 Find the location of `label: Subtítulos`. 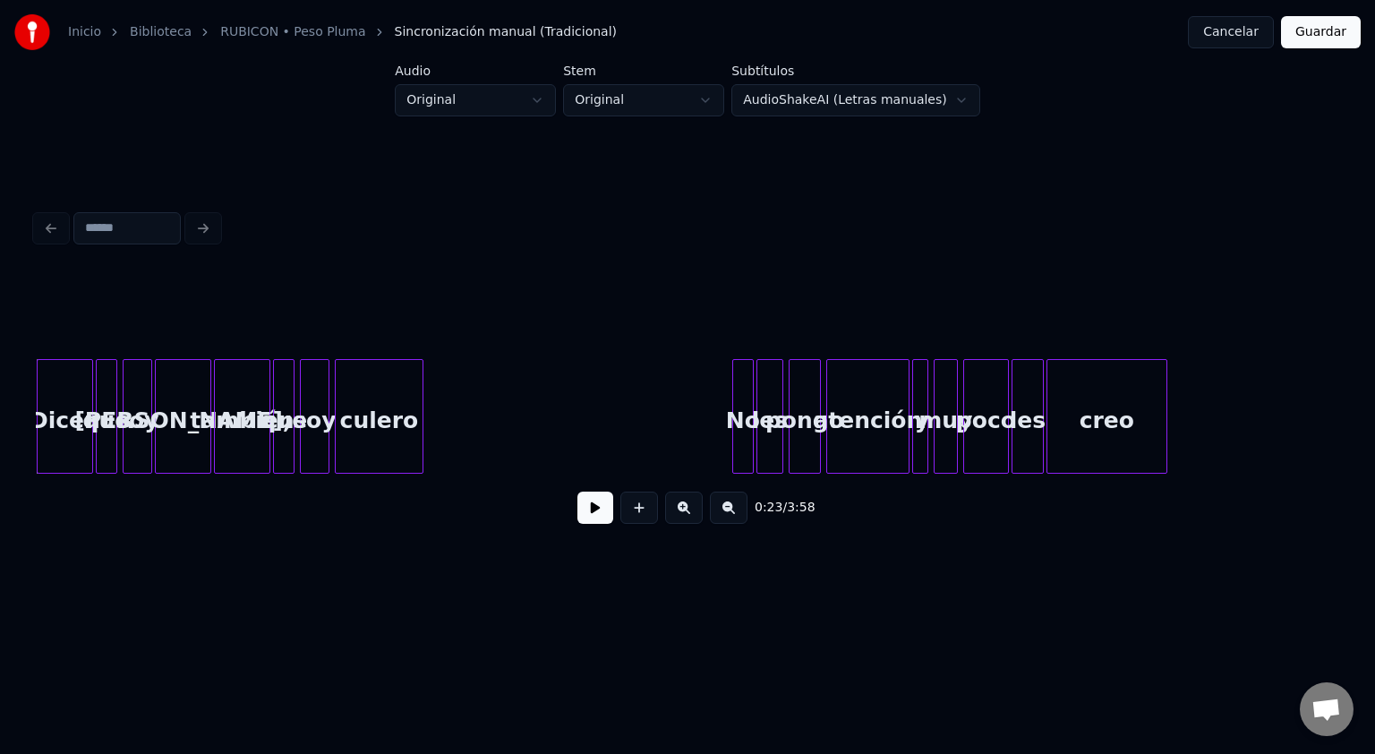

label: Subtítulos is located at coordinates (856, 71).